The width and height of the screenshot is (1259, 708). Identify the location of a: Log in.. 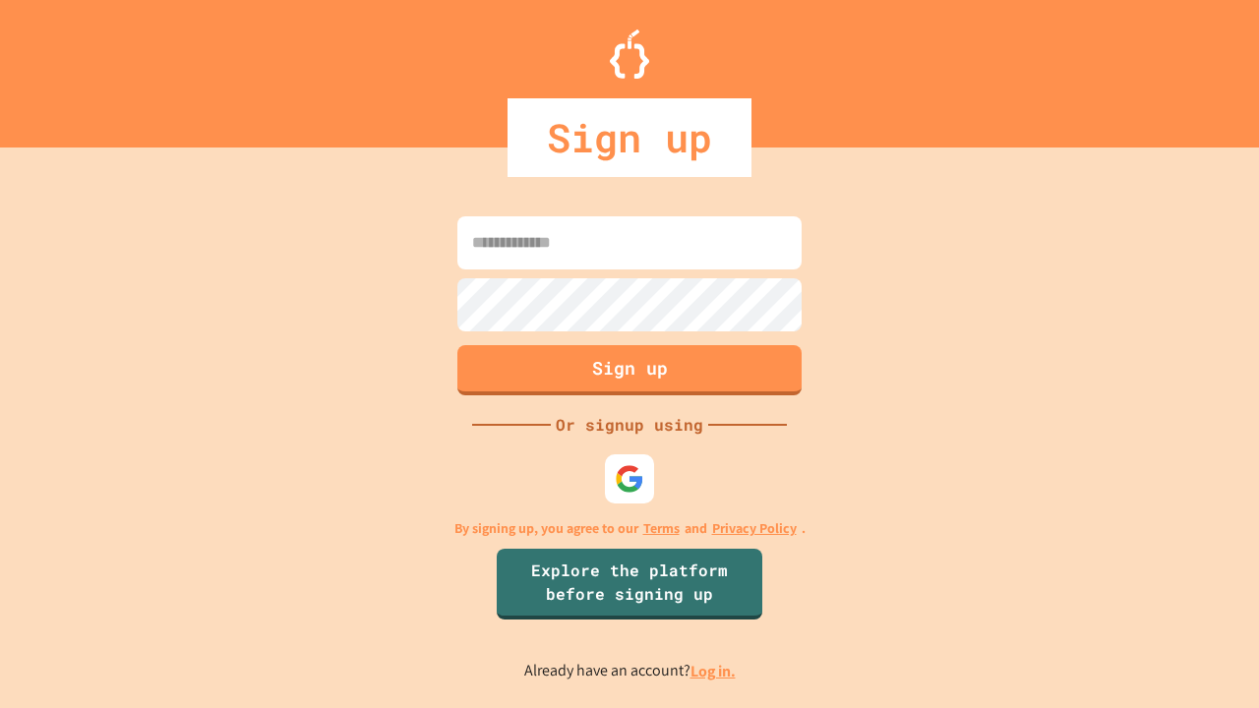
(713, 671).